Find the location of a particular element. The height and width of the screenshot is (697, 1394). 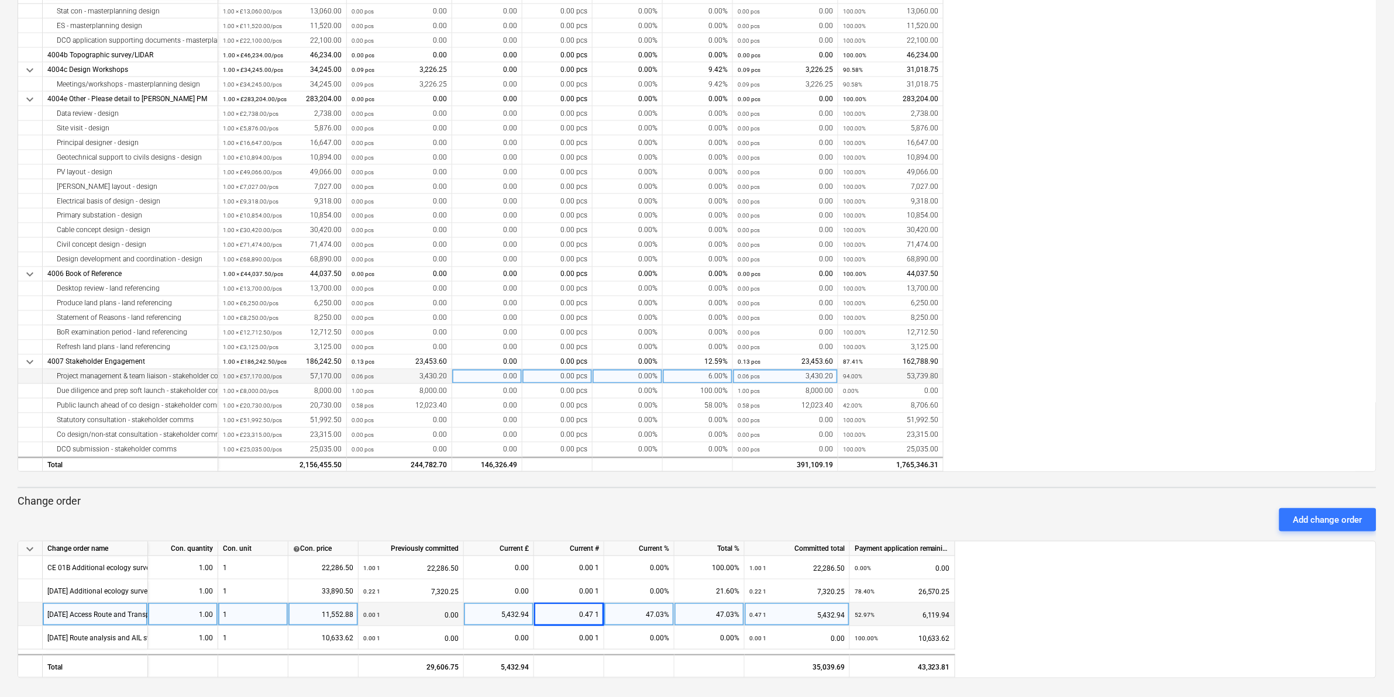

small: 1.00 × £11,520.00 / pcs is located at coordinates (252, 26).